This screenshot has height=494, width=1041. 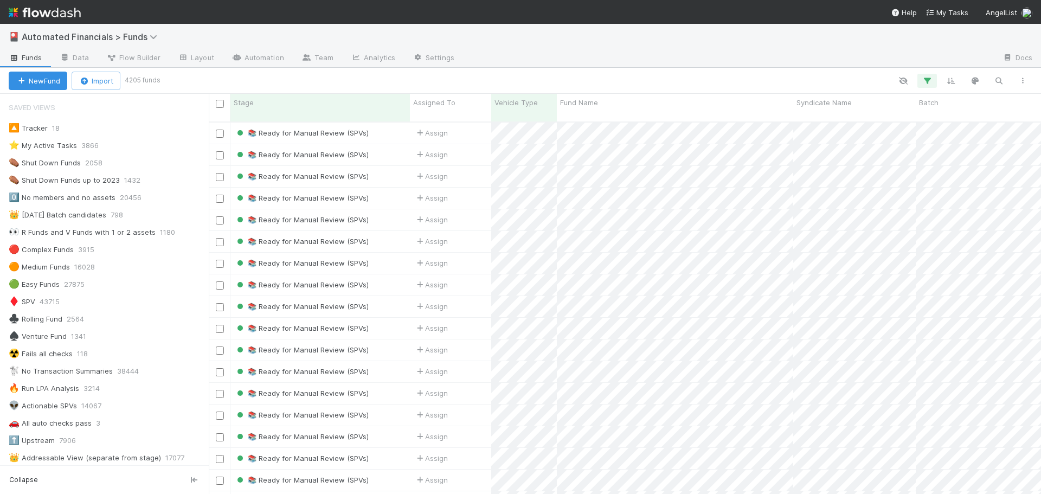 What do you see at coordinates (929, 103) in the screenshot?
I see `span: Batch` at bounding box center [929, 103].